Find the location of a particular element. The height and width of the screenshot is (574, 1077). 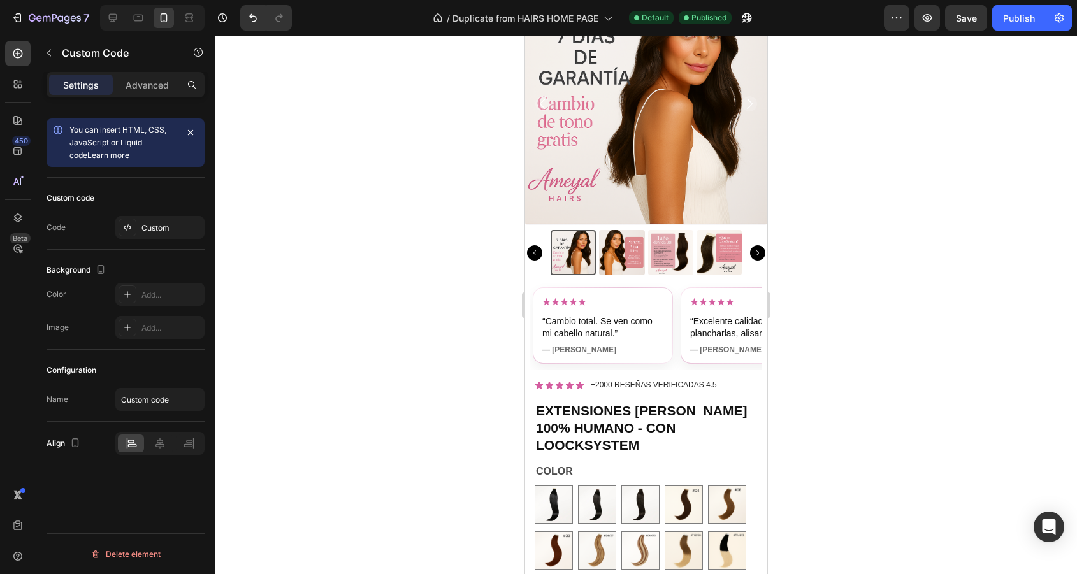

p: Settings is located at coordinates (81, 85).